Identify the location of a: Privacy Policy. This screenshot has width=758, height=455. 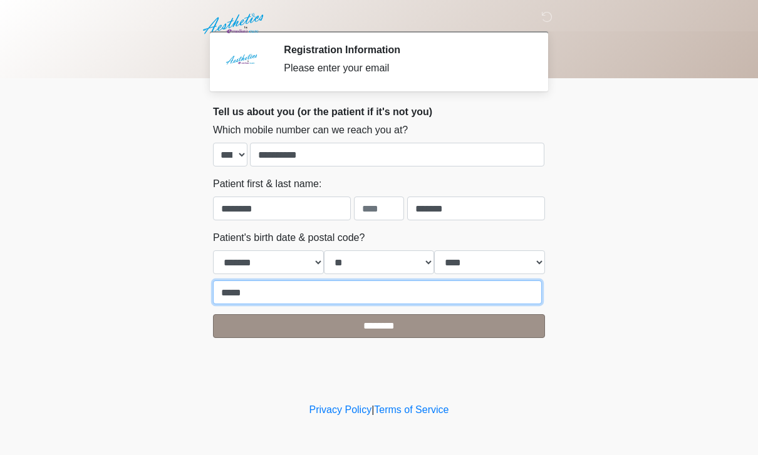
(341, 410).